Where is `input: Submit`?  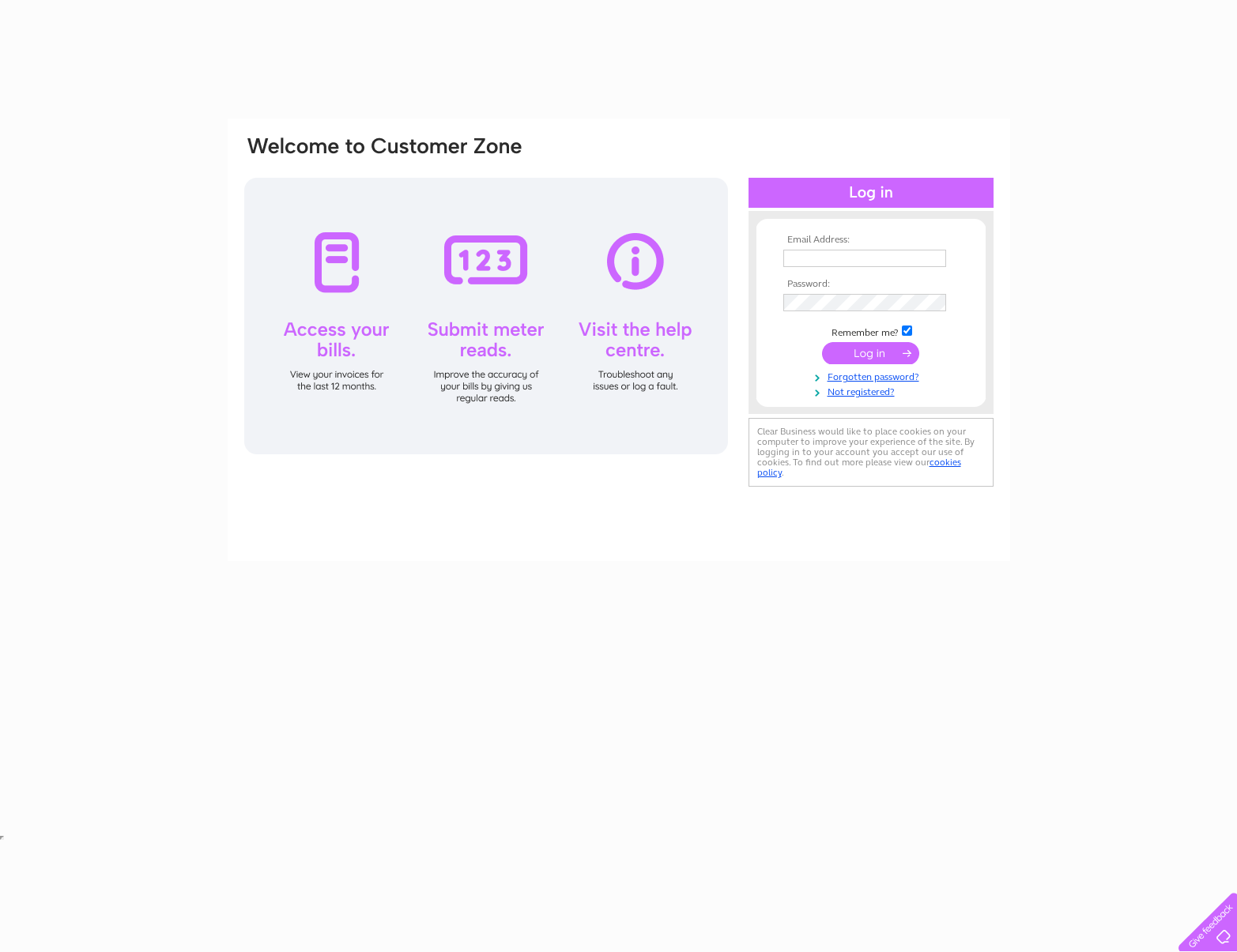
input: Submit is located at coordinates (870, 353).